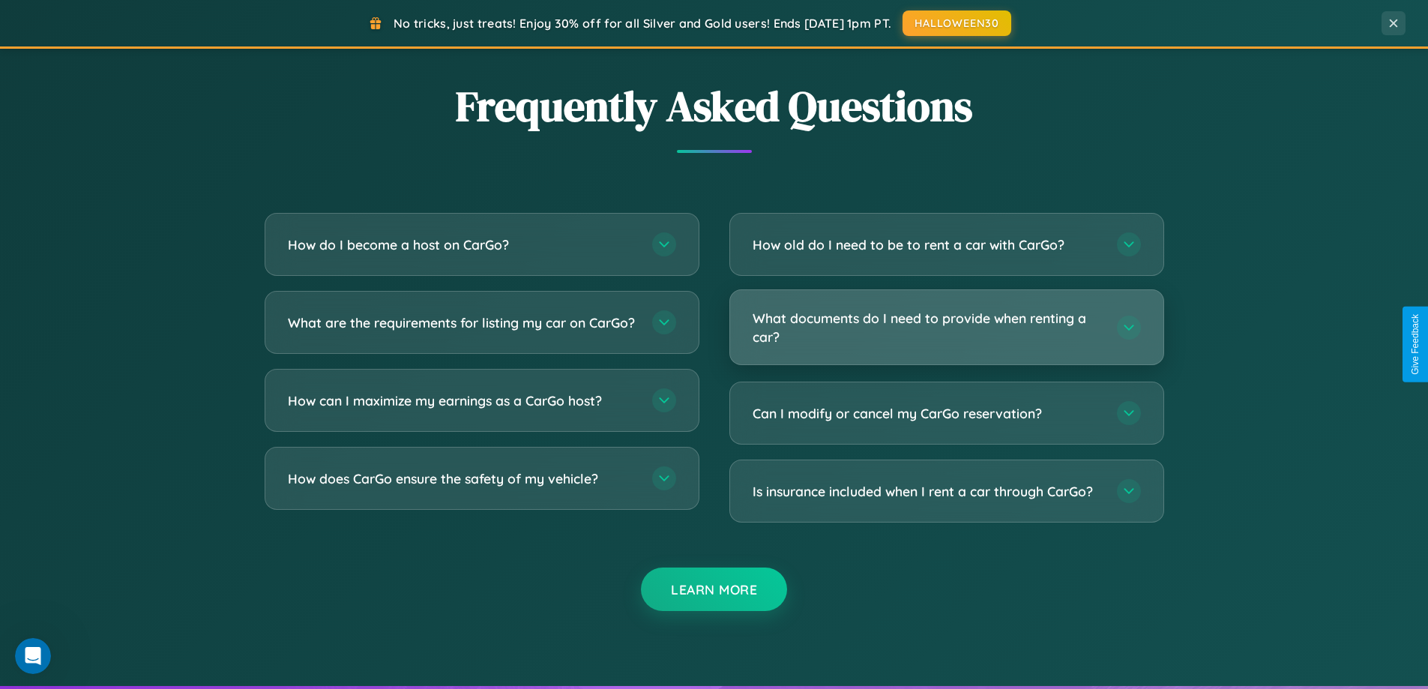  Describe the element at coordinates (956, 23) in the screenshot. I see `button: HALLOWEEN30` at that location.